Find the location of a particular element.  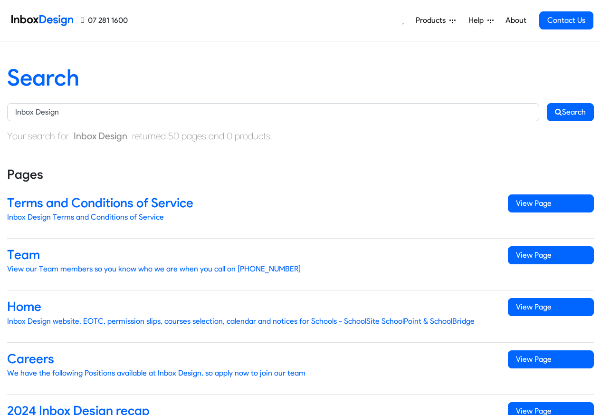

a: Help is located at coordinates (481, 20).